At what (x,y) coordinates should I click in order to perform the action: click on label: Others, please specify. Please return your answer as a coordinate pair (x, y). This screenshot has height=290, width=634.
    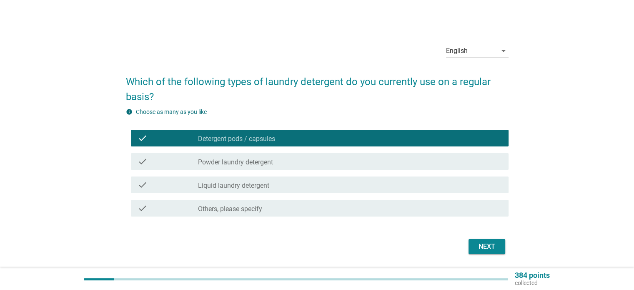
    Looking at the image, I should click on (230, 209).